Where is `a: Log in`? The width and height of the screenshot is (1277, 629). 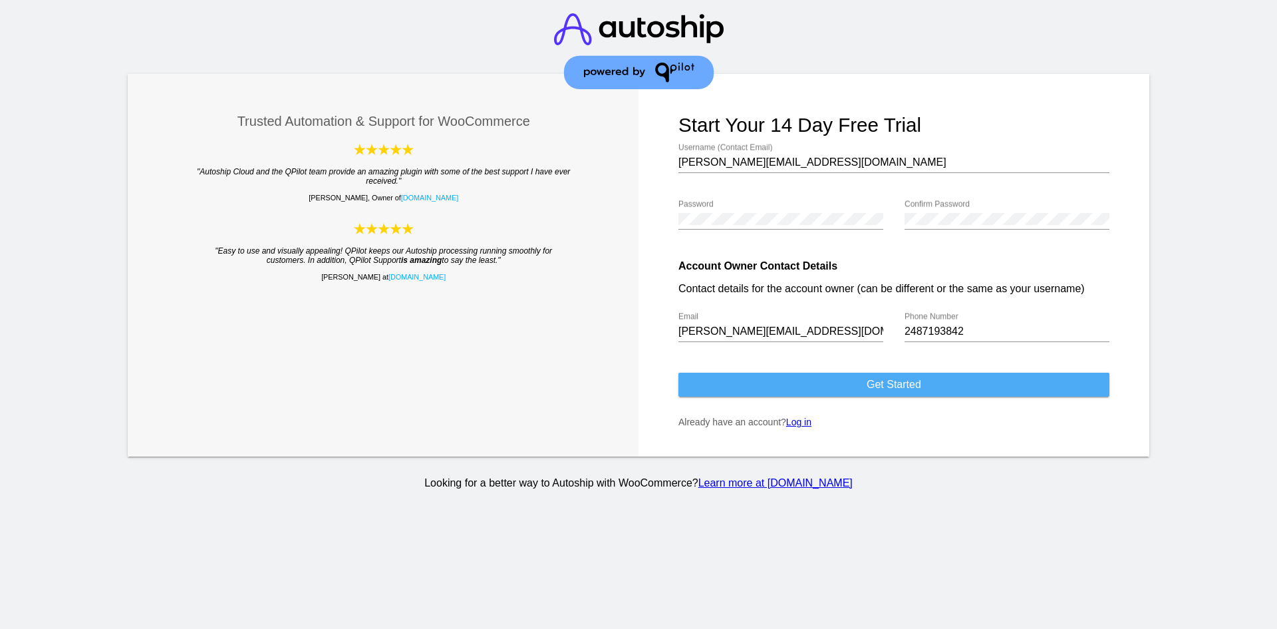 a: Log in is located at coordinates (799, 422).